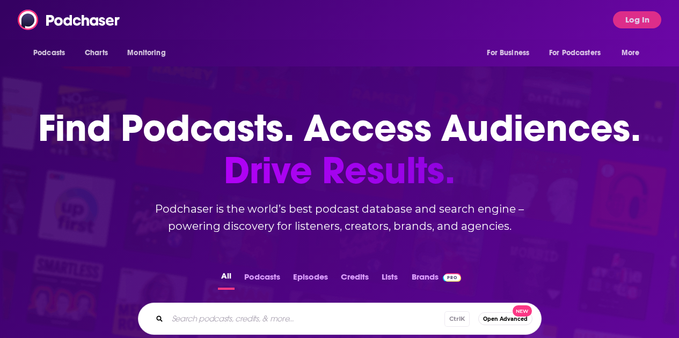  What do you see at coordinates (339, 171) in the screenshot?
I see `span: Drive Results.` at bounding box center [339, 171].